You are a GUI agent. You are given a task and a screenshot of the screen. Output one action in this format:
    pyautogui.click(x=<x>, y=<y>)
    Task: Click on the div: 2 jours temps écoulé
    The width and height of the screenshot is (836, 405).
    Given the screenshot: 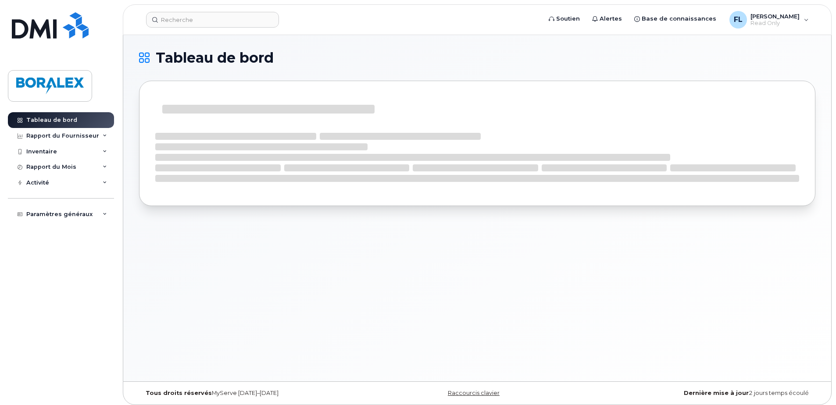 What is the action you would take?
    pyautogui.click(x=702, y=393)
    